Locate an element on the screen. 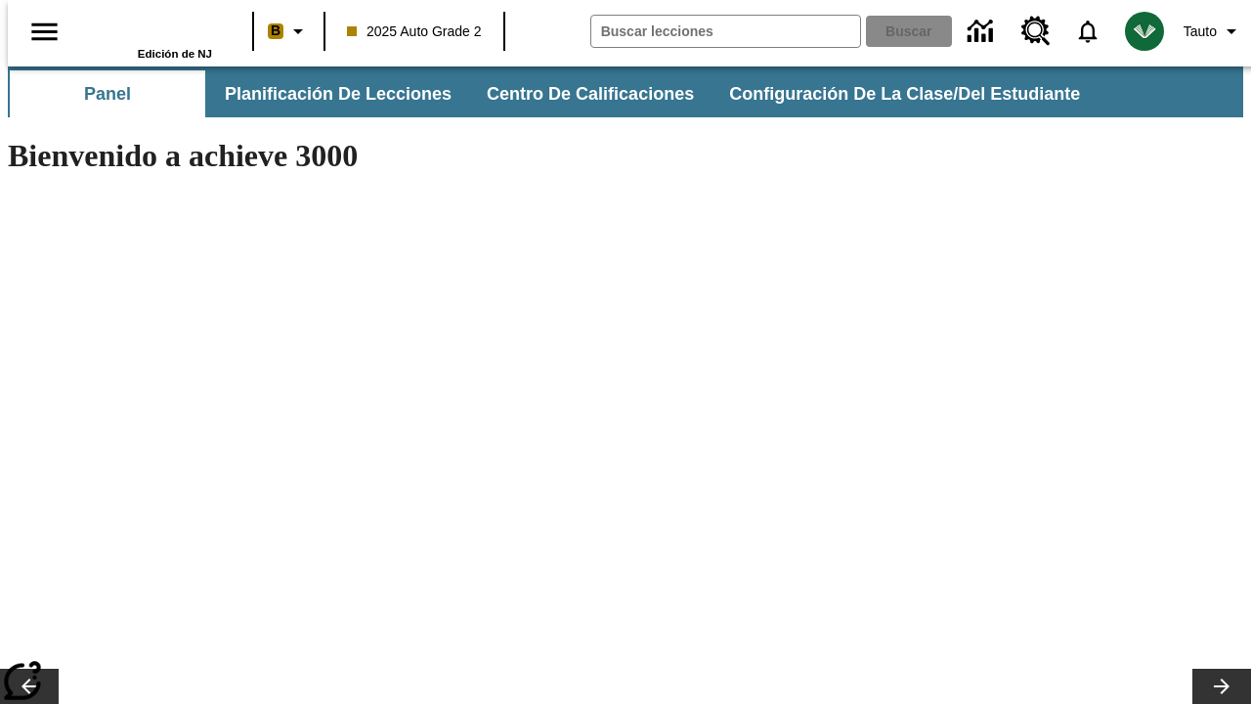 The image size is (1251, 704). a: Notificaciones is located at coordinates (1088, 31).